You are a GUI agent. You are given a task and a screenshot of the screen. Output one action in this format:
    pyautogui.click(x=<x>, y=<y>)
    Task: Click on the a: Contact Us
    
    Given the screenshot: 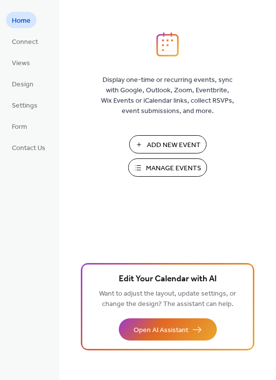 What is the action you would take?
    pyautogui.click(x=29, y=147)
    